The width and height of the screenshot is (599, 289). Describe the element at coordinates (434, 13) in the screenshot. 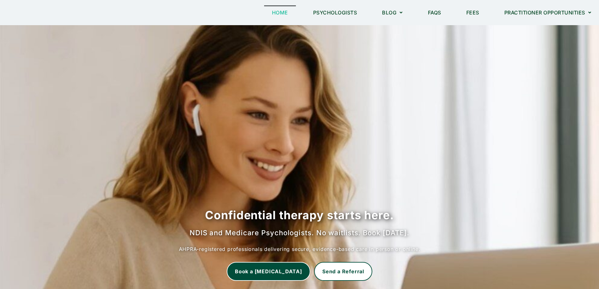

I see `a: FAQs` at that location.